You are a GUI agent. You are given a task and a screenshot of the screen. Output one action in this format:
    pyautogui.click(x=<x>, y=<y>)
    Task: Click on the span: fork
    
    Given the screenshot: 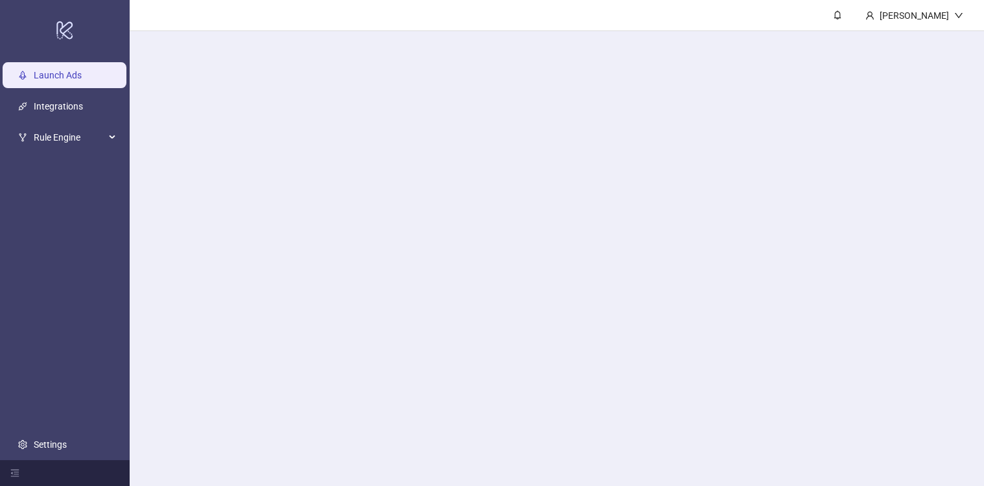 What is the action you would take?
    pyautogui.click(x=23, y=137)
    